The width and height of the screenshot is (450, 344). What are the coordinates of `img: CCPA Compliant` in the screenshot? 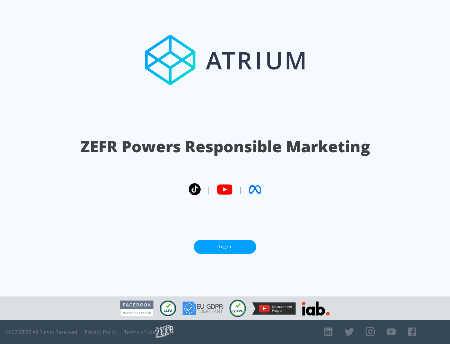 It's located at (168, 308).